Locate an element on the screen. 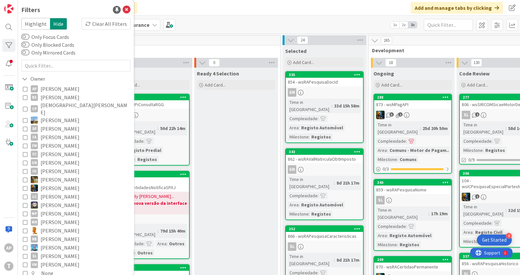  button: Only Mirrored Cards is located at coordinates (25, 53).